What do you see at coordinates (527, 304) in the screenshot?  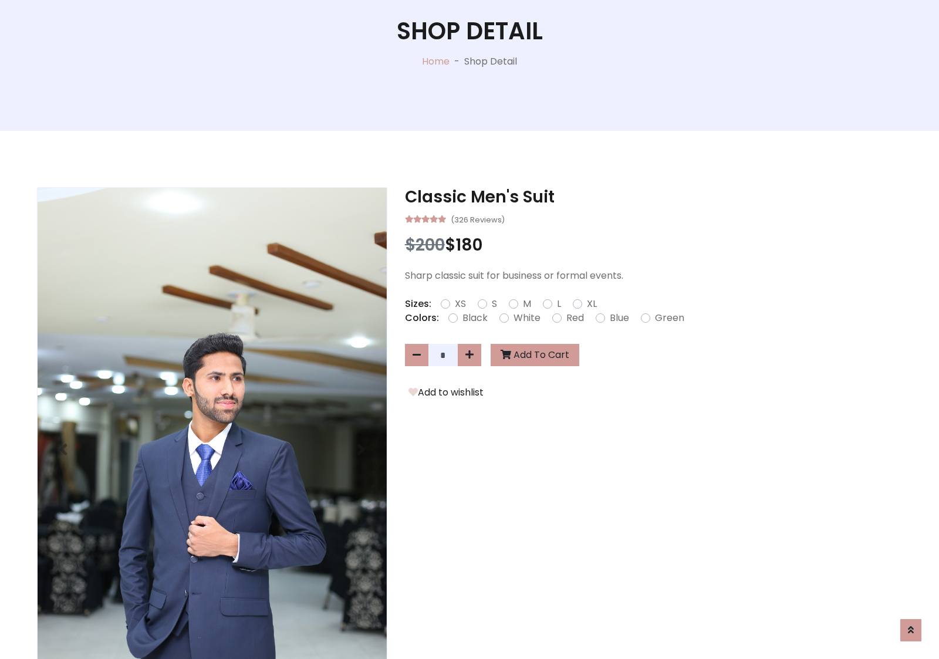 I see `label: M` at bounding box center [527, 304].